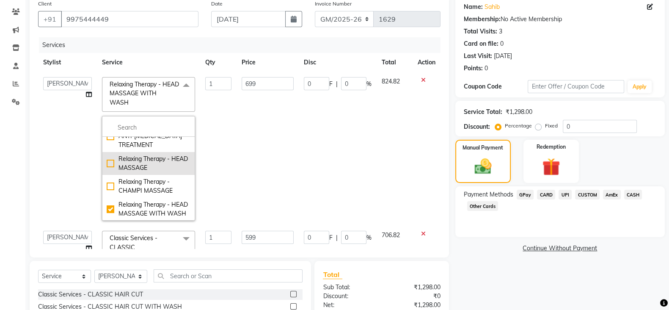  I want to click on div: ₹0, so click(414, 296).